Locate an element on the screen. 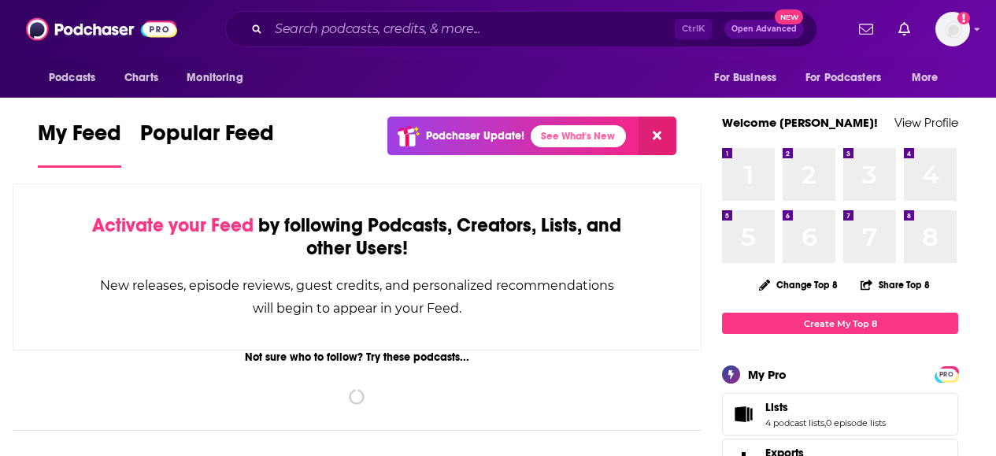  a: My Feed is located at coordinates (80, 143).